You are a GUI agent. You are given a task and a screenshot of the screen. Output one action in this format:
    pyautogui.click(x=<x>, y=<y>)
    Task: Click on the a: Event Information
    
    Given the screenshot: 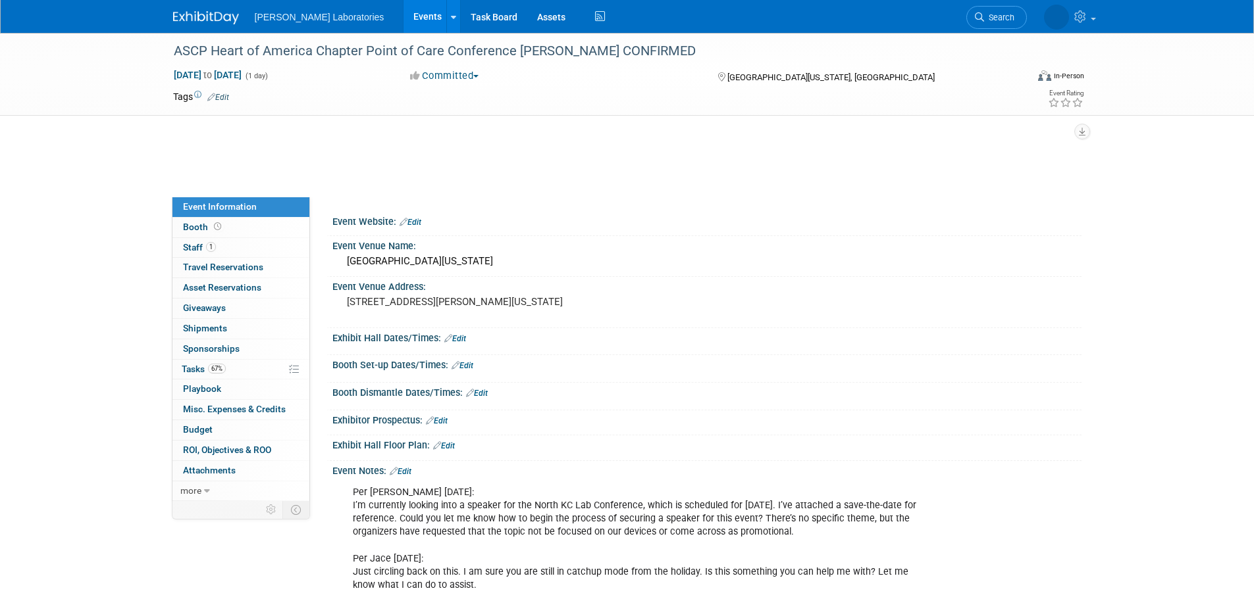 What is the action you would take?
    pyautogui.click(x=241, y=207)
    